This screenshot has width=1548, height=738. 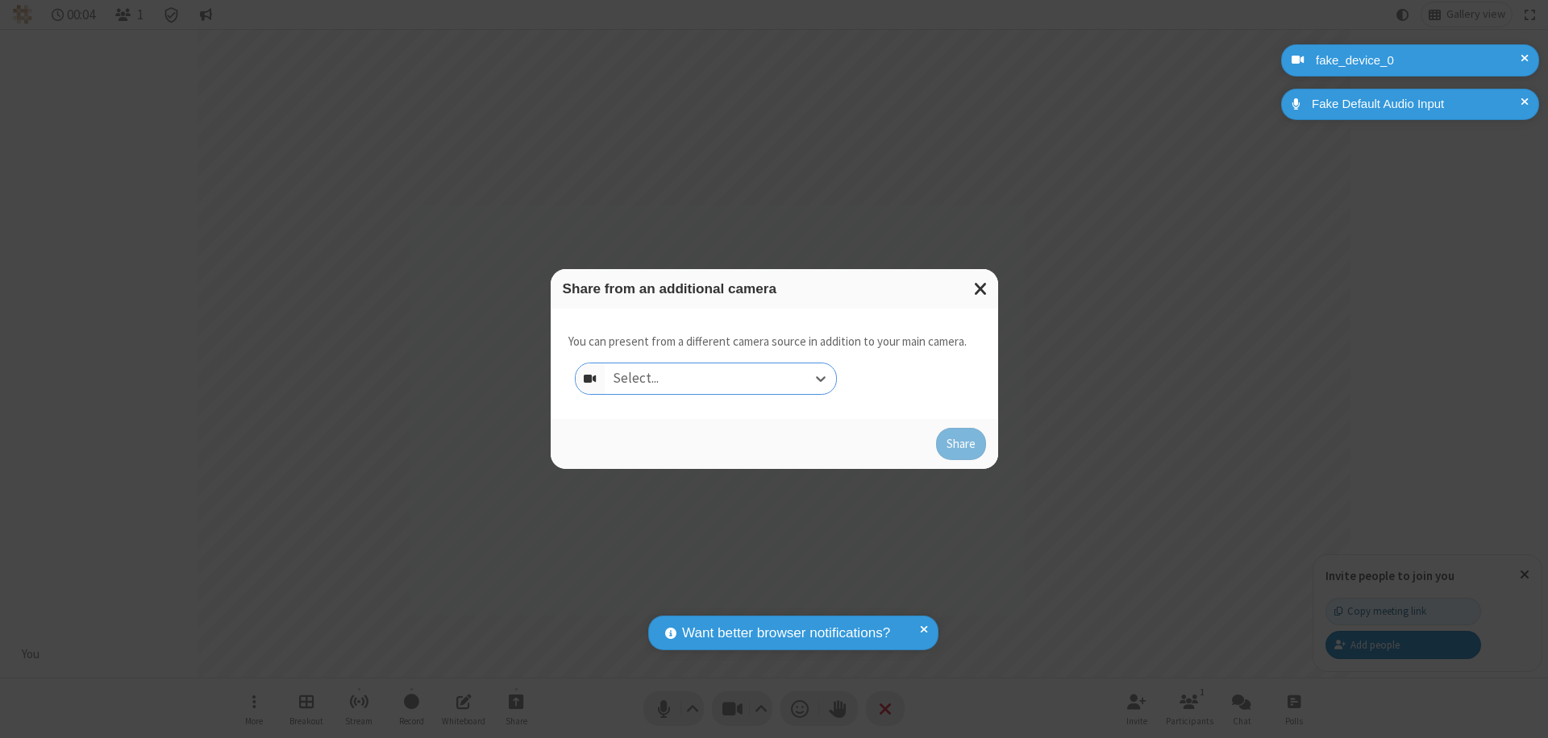 What do you see at coordinates (767, 342) in the screenshot?
I see `p: You can present from a different camera source in addition to your main camera.` at bounding box center [767, 342].